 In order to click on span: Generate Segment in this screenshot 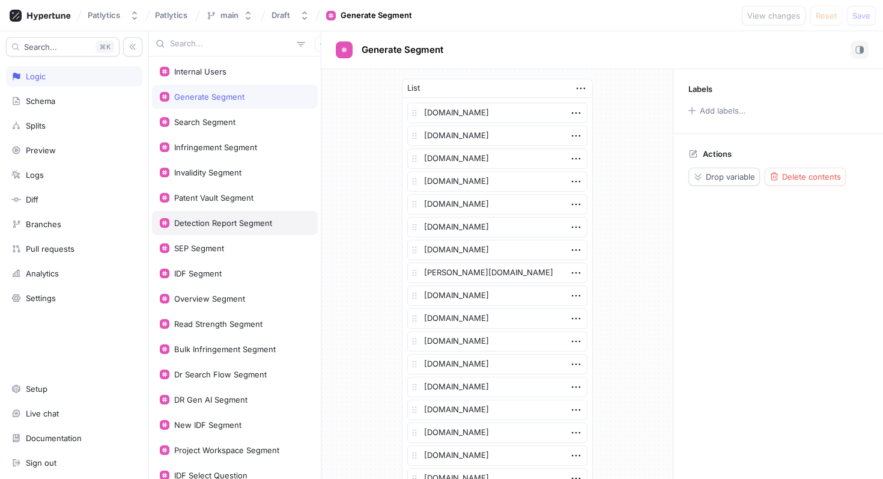, I will do `click(403, 50)`.